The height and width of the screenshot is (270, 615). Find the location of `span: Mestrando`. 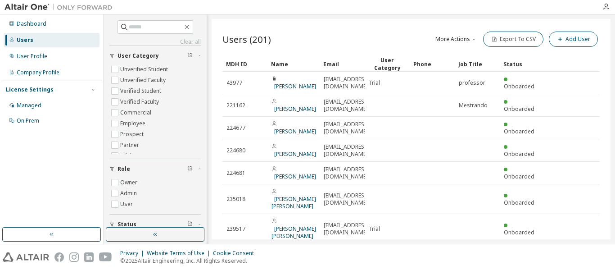

span: Mestrando is located at coordinates (473, 105).